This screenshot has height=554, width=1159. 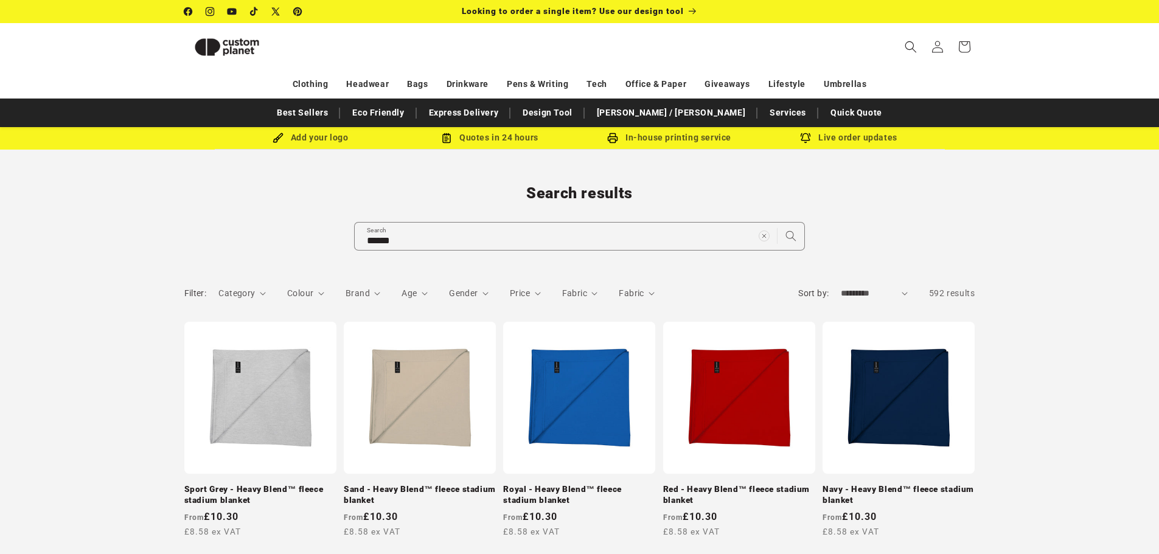 I want to click on a: Eco Friendly, so click(x=378, y=113).